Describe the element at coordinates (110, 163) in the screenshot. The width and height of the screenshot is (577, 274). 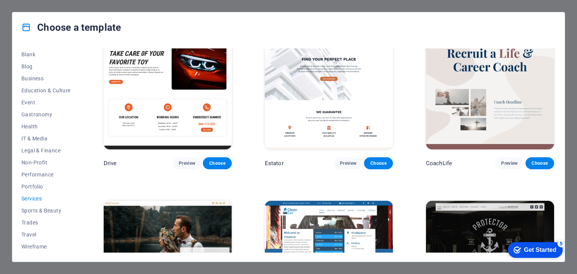
I see `p: Drive` at that location.